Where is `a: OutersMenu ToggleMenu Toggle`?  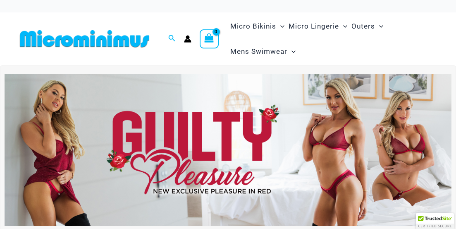 a: OutersMenu ToggleMenu Toggle is located at coordinates (367, 26).